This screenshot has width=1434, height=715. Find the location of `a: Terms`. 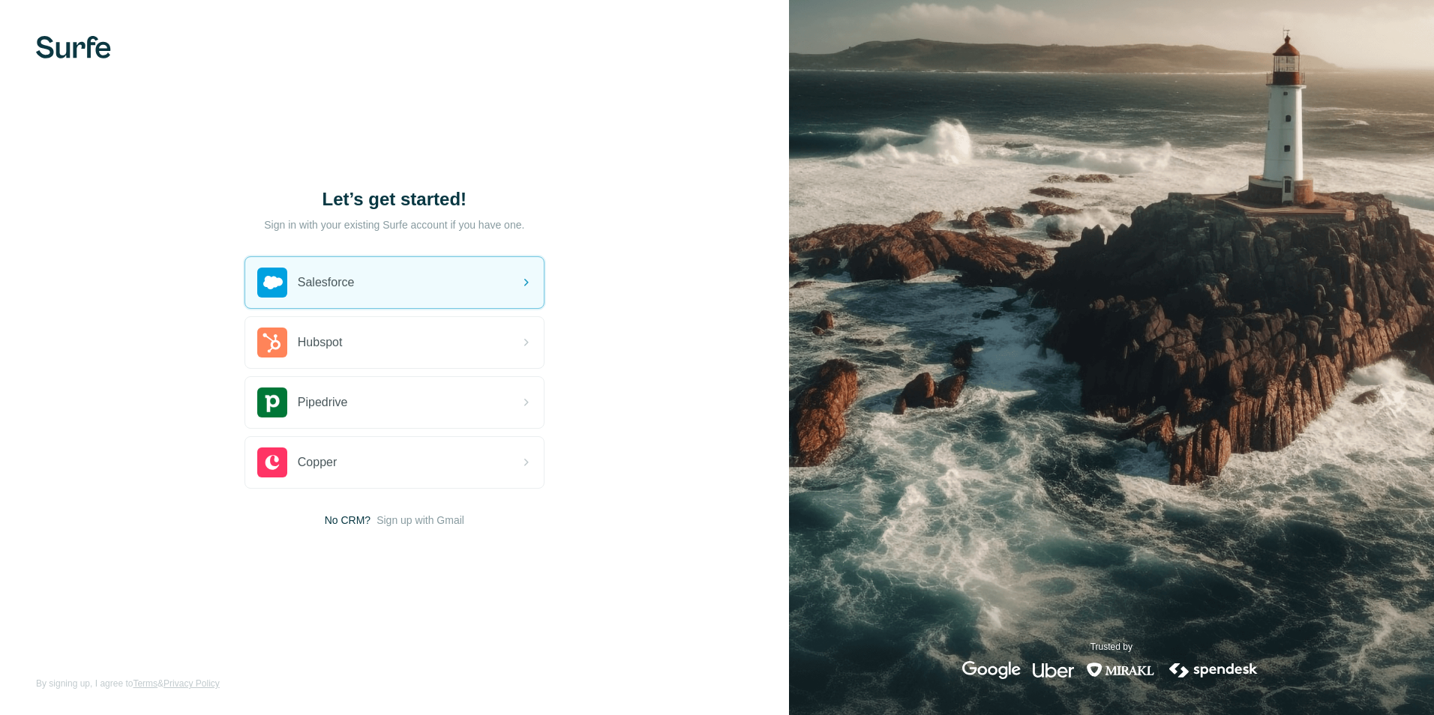

a: Terms is located at coordinates (145, 684).